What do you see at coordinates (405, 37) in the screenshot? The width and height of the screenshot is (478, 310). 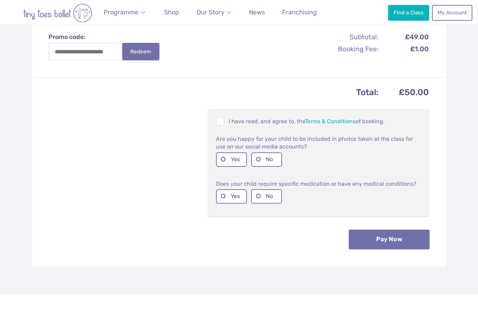 I see `td: £49.00` at bounding box center [405, 37].